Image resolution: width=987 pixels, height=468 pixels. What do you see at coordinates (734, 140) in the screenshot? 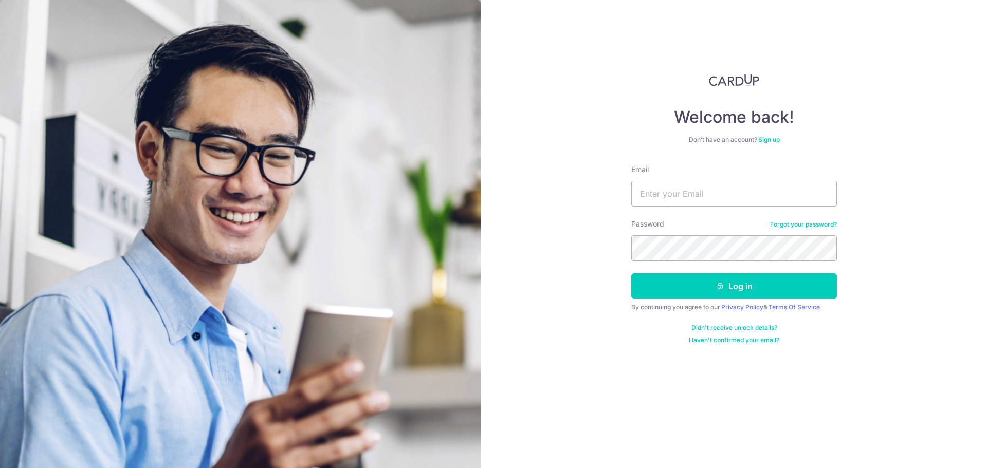
I see `div: Don’t have an account?` at bounding box center [734, 140].